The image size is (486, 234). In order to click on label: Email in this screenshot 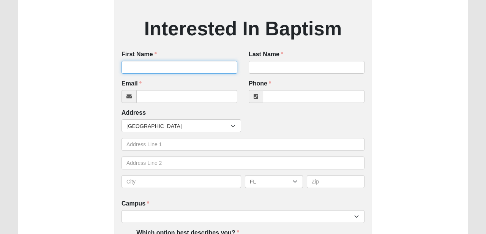, I will do `click(131, 84)`.